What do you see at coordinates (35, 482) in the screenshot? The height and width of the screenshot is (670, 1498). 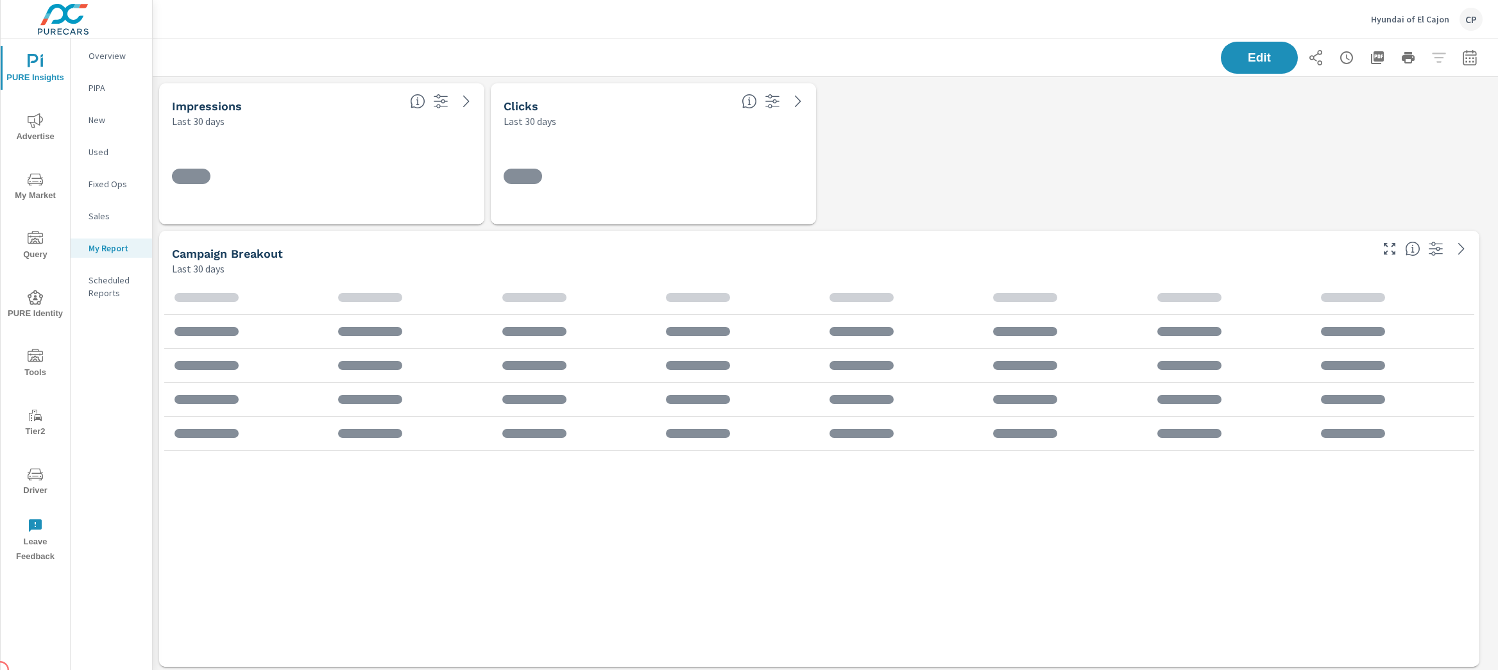 I see `span: Driver` at bounding box center [35, 482].